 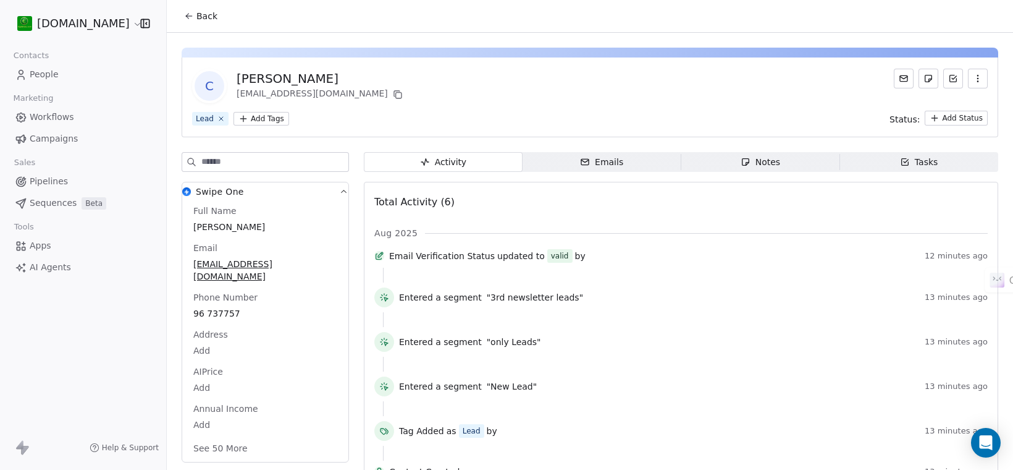 What do you see at coordinates (201, 16) in the screenshot?
I see `button: Back` at bounding box center [201, 16].